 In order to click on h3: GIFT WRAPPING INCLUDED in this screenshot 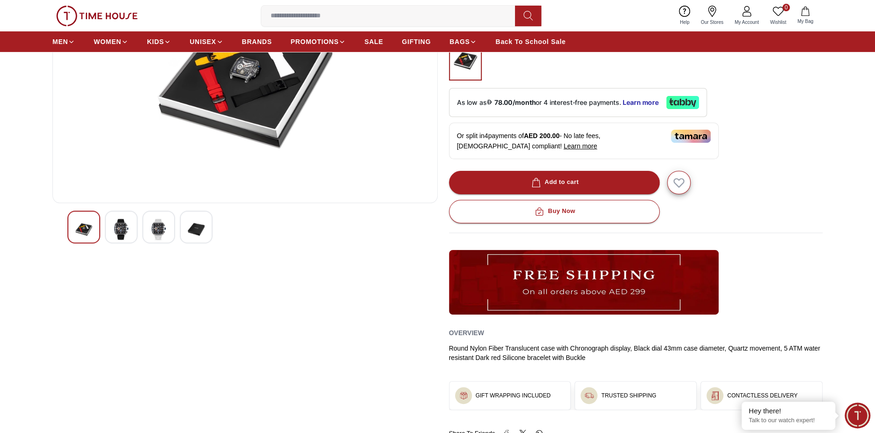, I will do `click(513, 395)`.